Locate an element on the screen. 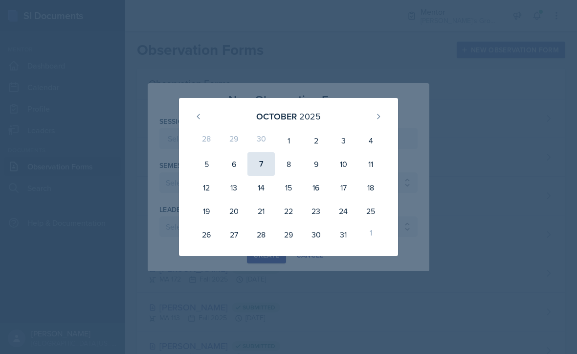 The width and height of the screenshot is (577, 354). div: 7 is located at coordinates (261, 164).